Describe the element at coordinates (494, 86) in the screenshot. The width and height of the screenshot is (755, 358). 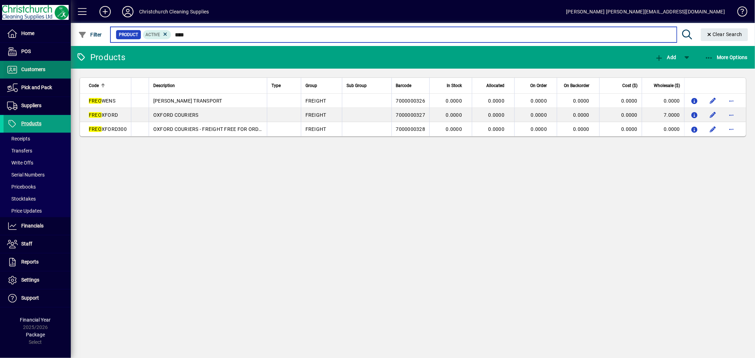
I see `div: Allocated` at that location.